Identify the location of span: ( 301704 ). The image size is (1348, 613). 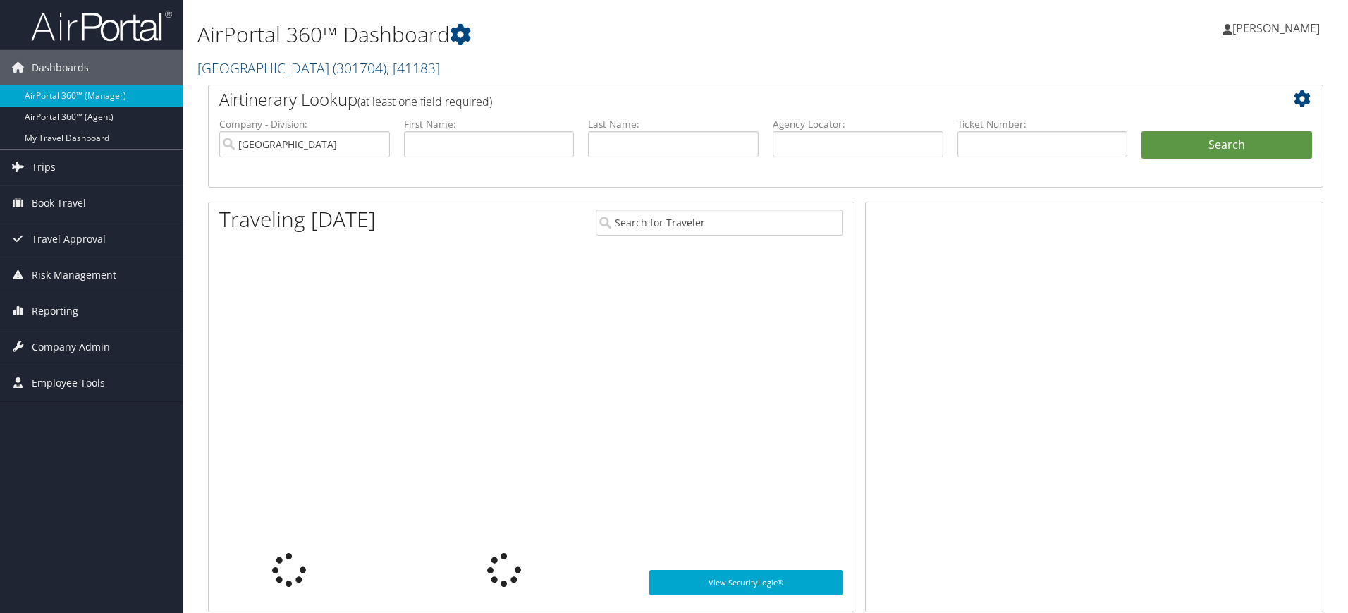
(360, 68).